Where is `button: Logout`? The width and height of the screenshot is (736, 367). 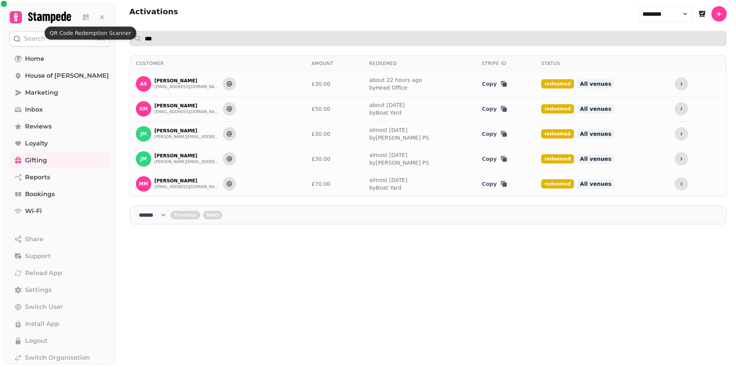
button: Logout is located at coordinates (60, 341).